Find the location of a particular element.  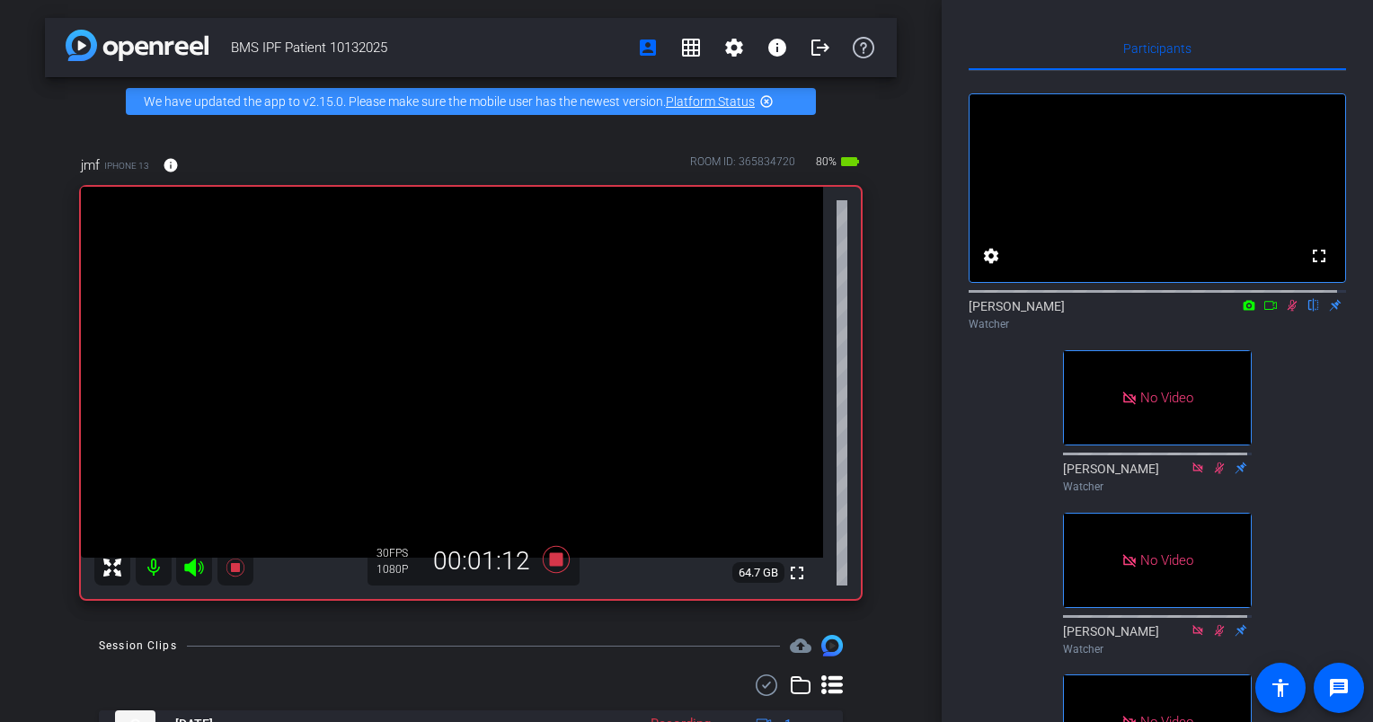

div: 1080P is located at coordinates (399, 570).